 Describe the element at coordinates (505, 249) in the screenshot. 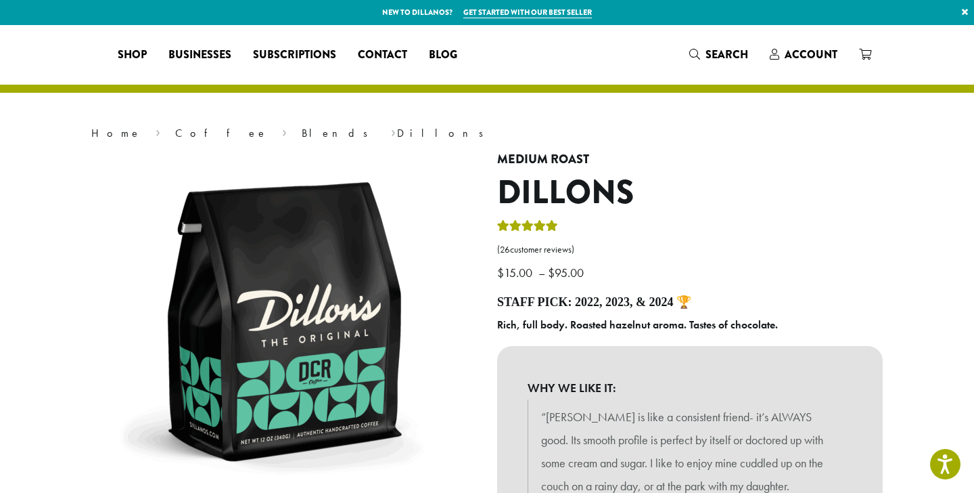

I see `span: 26` at that location.